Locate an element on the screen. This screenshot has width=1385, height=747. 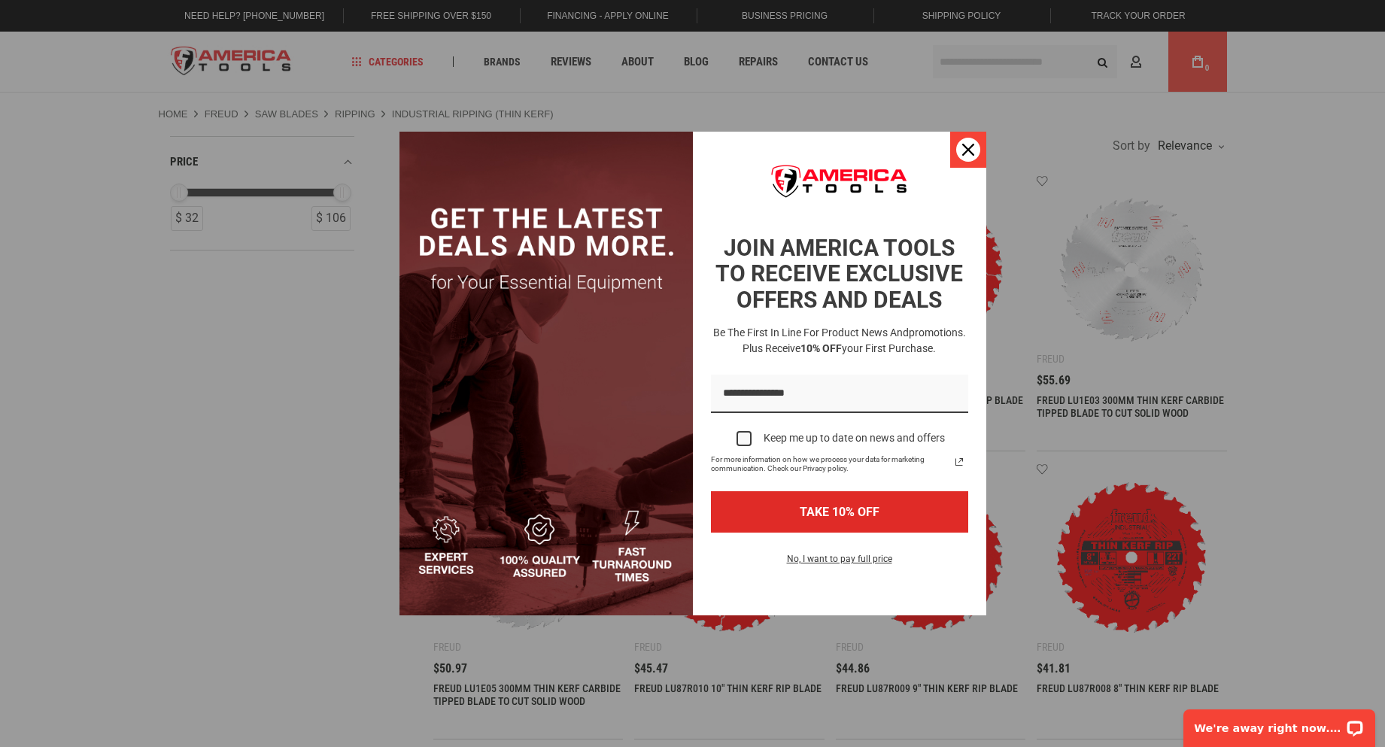
svg: link icon is located at coordinates (959, 462).